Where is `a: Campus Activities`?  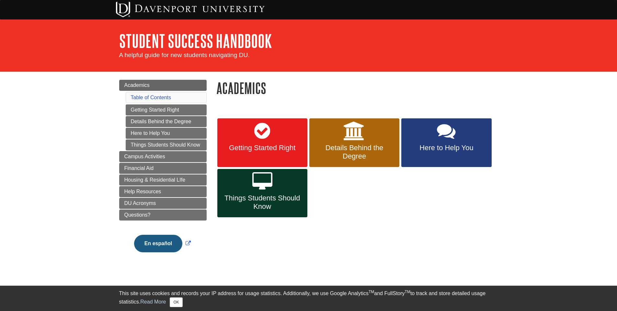 a: Campus Activities is located at coordinates (163, 157).